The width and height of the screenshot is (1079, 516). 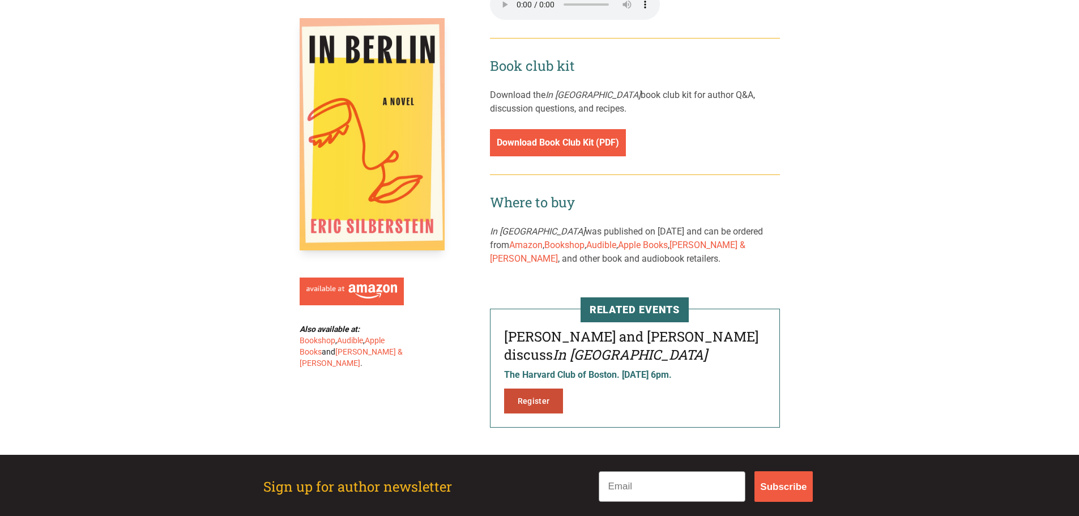 What do you see at coordinates (643, 245) in the screenshot?
I see `a: Apple Books` at bounding box center [643, 245].